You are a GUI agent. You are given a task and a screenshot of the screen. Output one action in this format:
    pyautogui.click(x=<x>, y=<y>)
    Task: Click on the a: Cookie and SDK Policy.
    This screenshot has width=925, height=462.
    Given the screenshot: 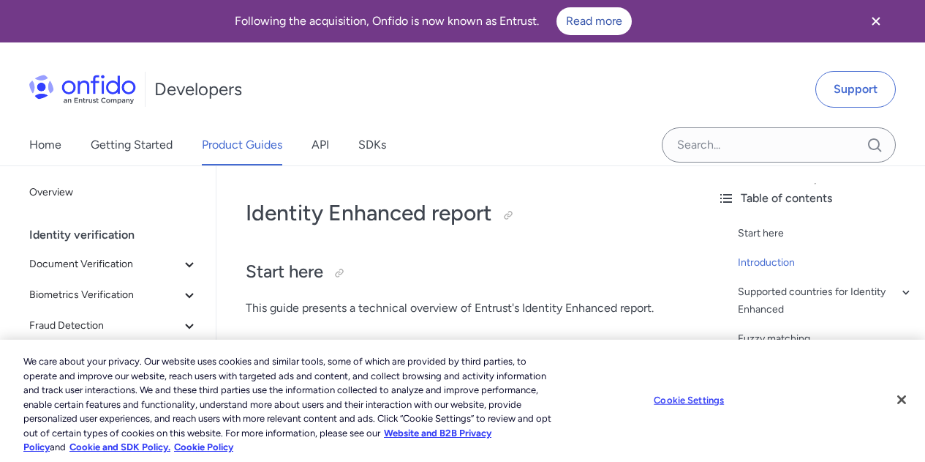 What is the action you would take?
    pyautogui.click(x=120, y=446)
    